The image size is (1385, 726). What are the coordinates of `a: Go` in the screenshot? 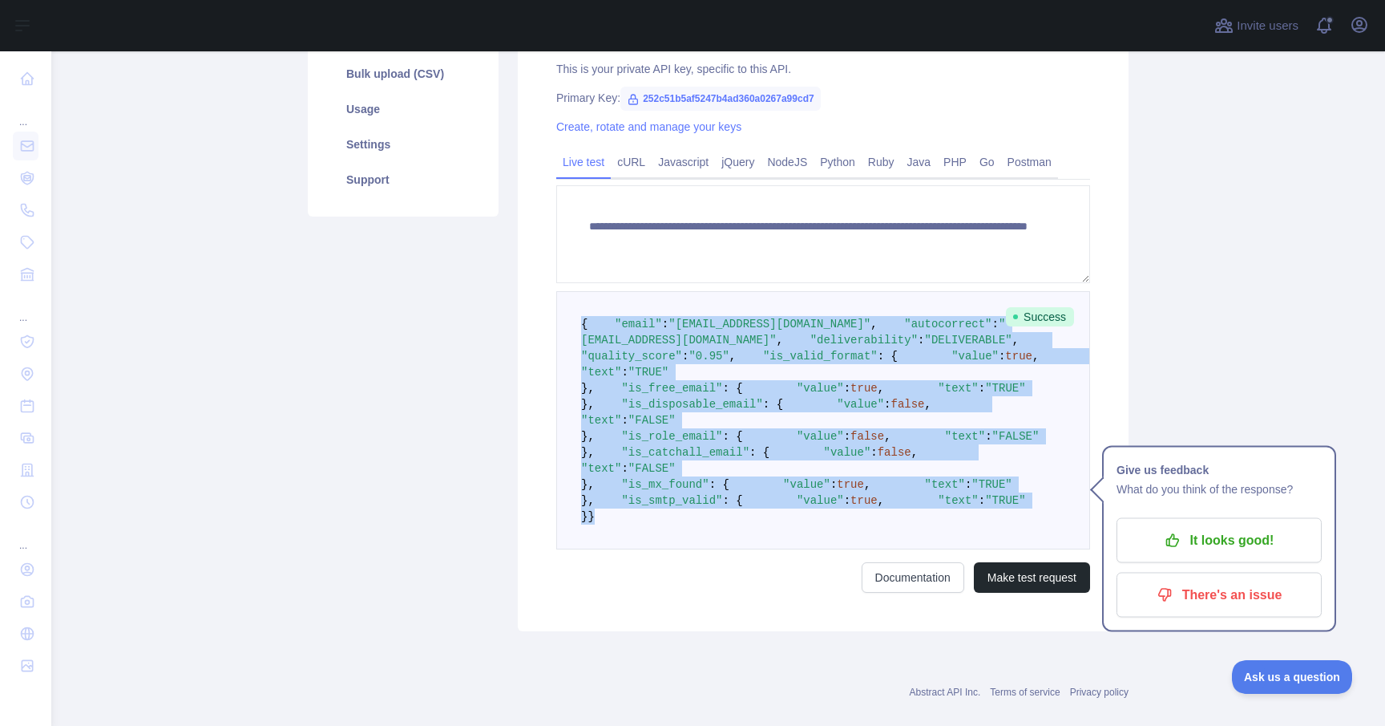 It's located at (987, 162).